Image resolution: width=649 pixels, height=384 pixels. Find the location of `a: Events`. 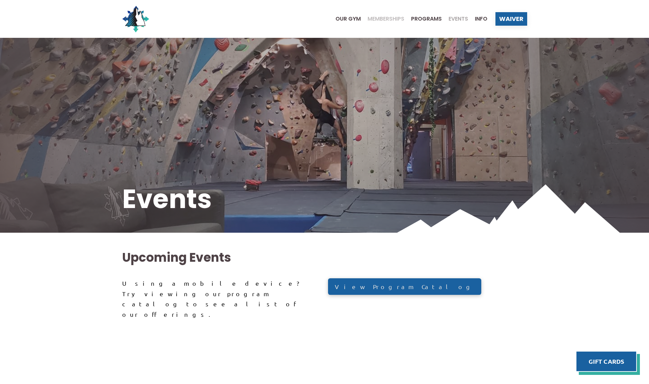

a: Events is located at coordinates (455, 19).